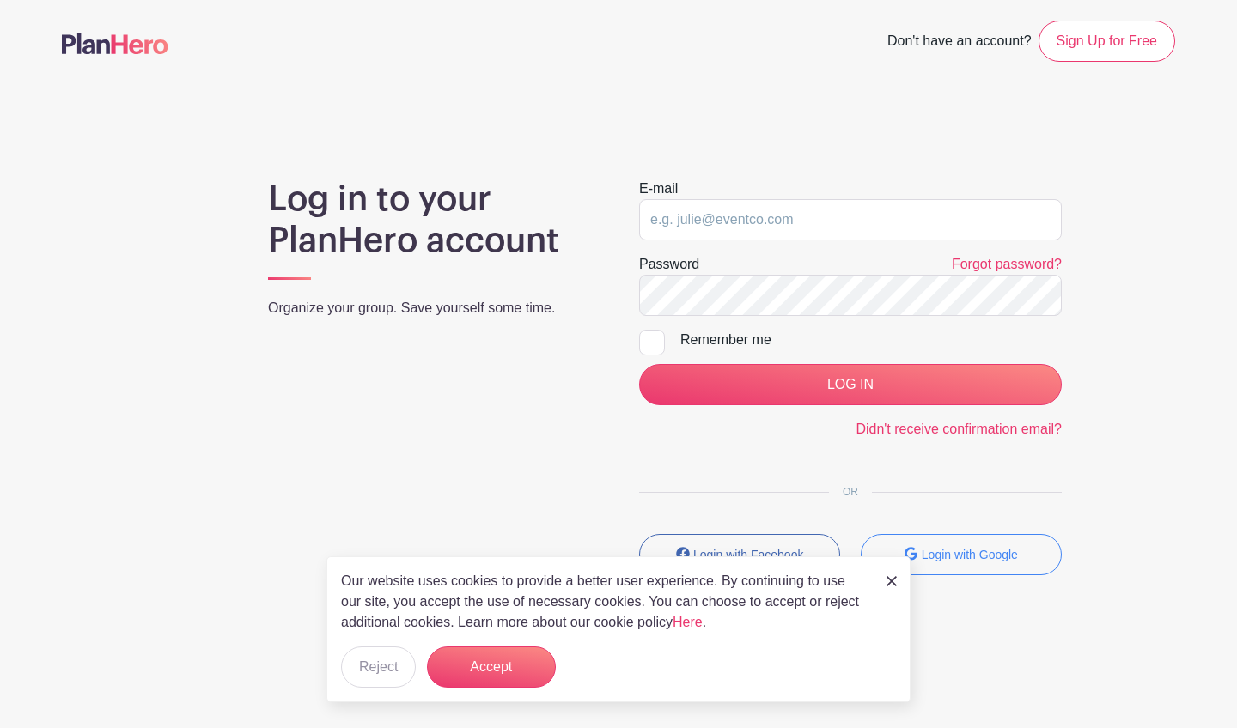 This screenshot has width=1237, height=728. What do you see at coordinates (605, 602) in the screenshot?
I see `p: Our website uses cookies to provide a better user experience. By continuing to use our site, you ...` at bounding box center [605, 602].